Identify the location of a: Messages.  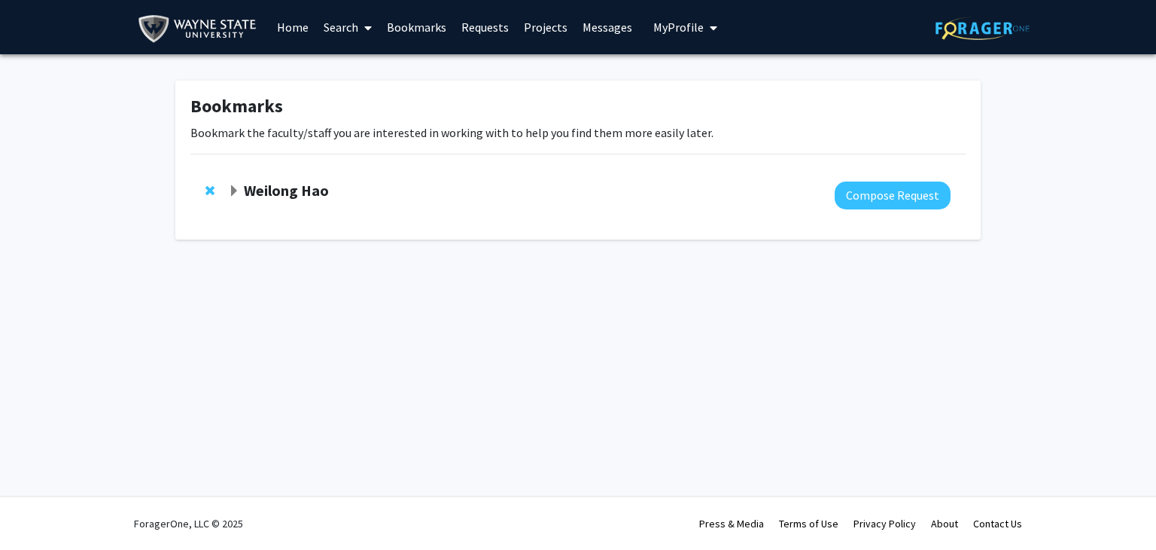
(607, 27).